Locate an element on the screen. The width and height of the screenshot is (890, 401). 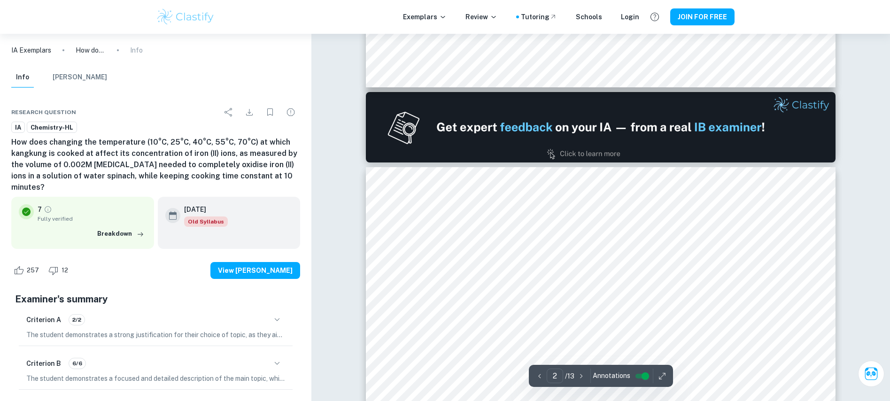
span: 6/6 is located at coordinates (77, 364).